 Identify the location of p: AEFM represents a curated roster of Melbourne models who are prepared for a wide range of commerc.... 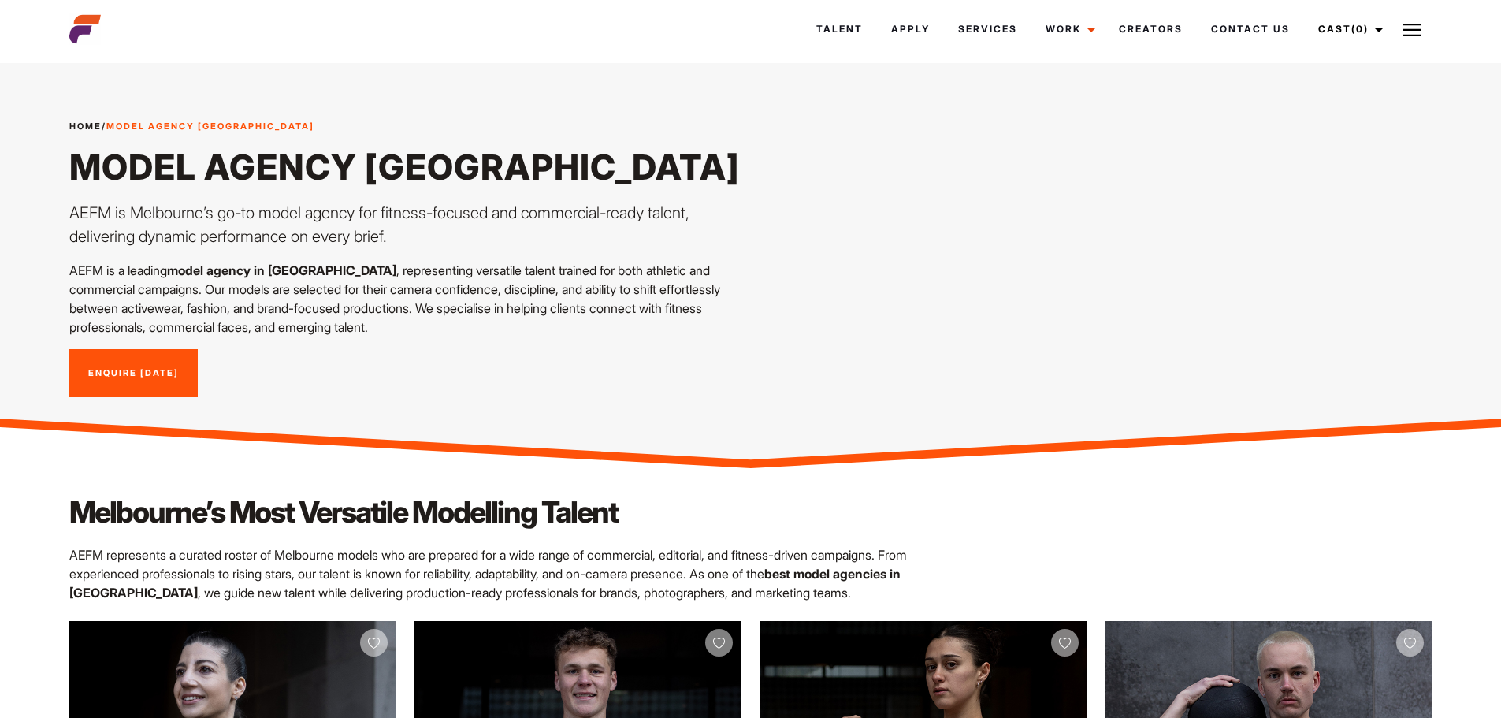
(520, 574).